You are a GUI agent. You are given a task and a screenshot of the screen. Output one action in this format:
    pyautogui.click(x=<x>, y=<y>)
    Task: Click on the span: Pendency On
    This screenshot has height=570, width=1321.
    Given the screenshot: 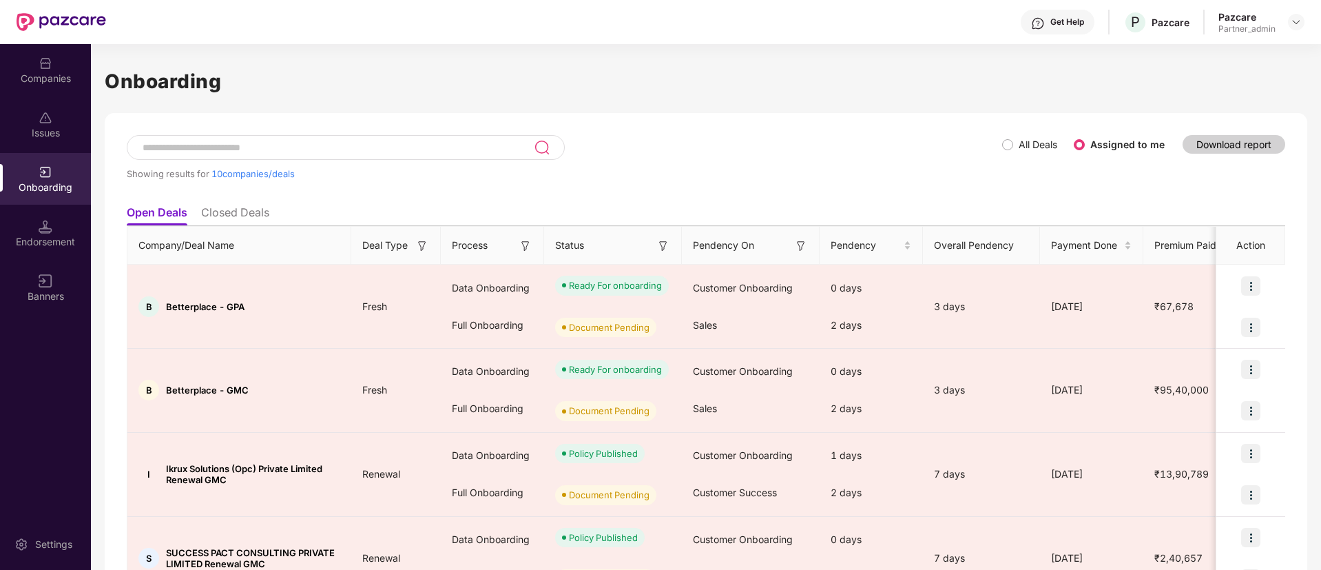 What is the action you would take?
    pyautogui.click(x=723, y=245)
    